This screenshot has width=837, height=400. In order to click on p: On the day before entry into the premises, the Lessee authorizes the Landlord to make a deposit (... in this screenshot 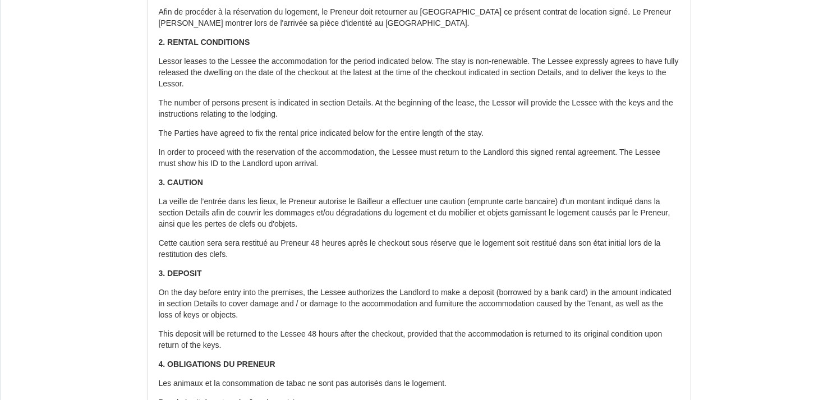, I will do `click(419, 304)`.